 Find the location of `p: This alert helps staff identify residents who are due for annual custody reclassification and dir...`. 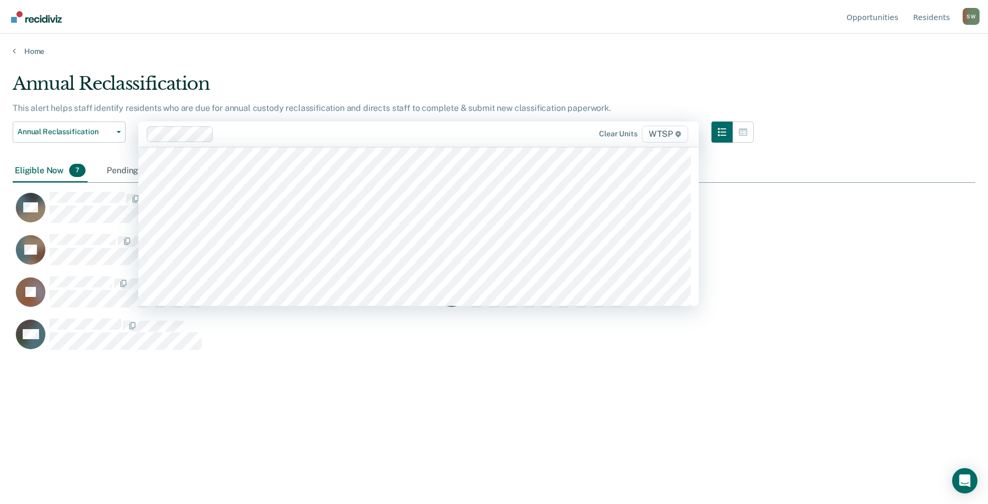

p: This alert helps staff identify residents who are due for annual custody reclassification and dir... is located at coordinates (312, 108).